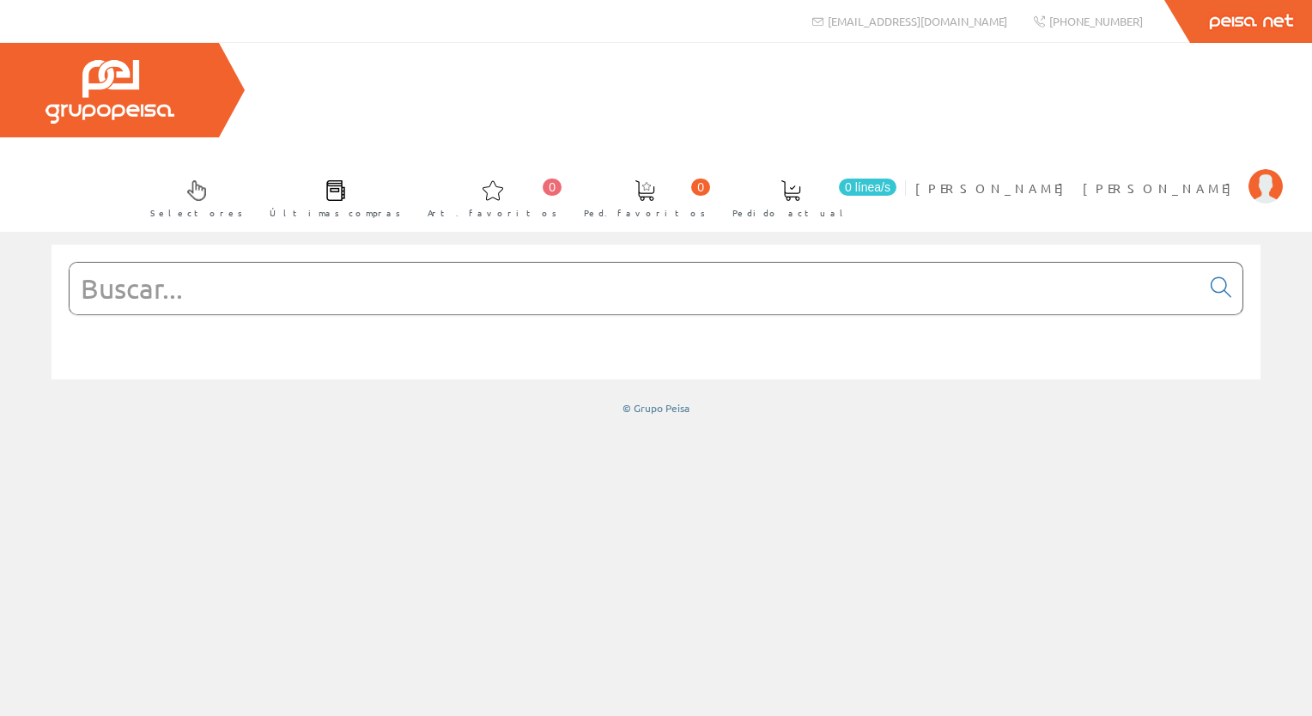 The width and height of the screenshot is (1312, 716). What do you see at coordinates (492, 213) in the screenshot?
I see `span: Art. favoritos` at bounding box center [492, 213].